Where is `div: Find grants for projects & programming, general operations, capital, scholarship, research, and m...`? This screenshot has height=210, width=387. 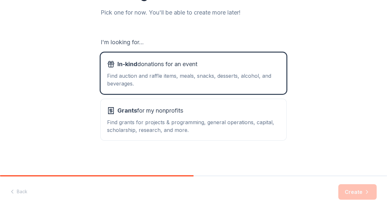 div: Find grants for projects & programming, general operations, capital, scholarship, research, and m... is located at coordinates (194, 126).